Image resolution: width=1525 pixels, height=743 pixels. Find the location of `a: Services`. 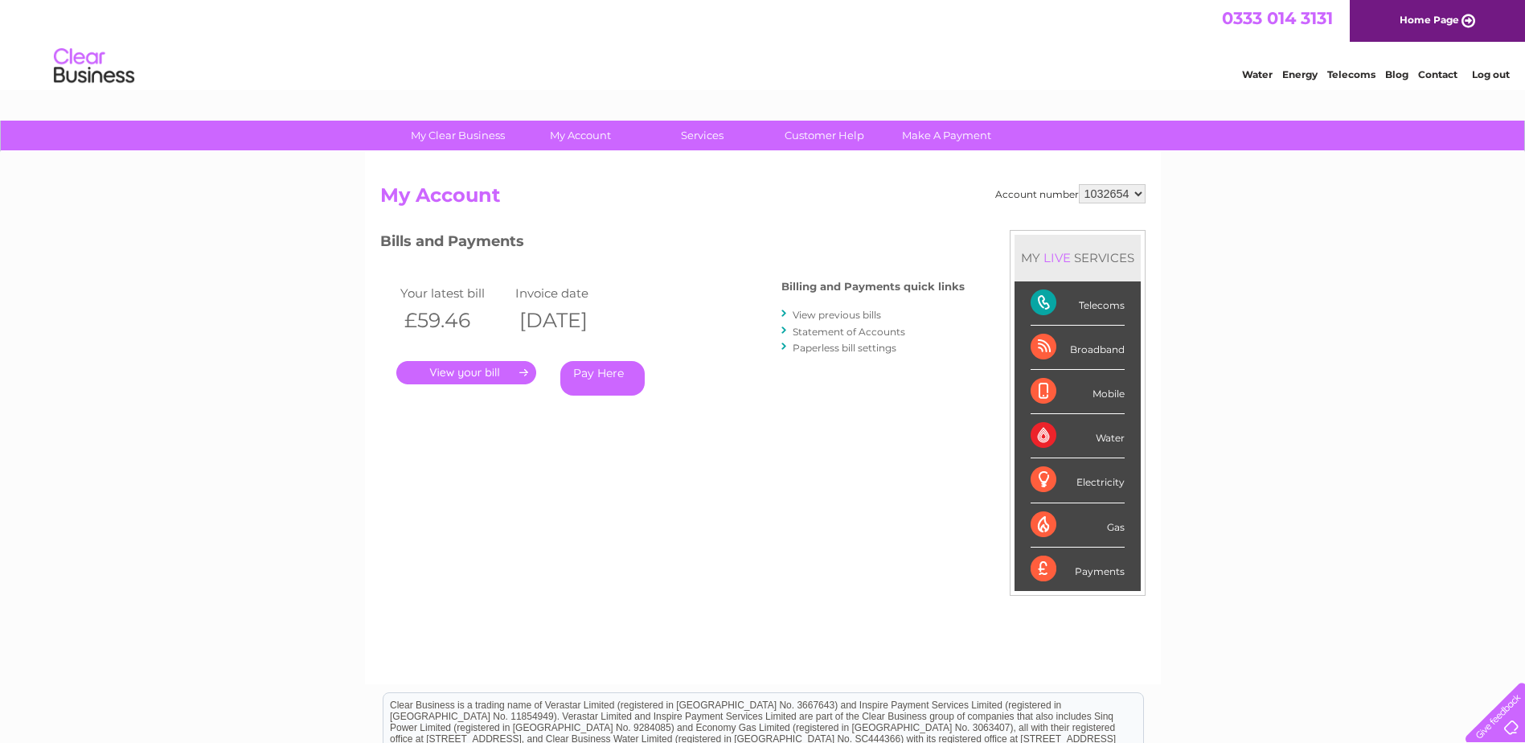

a: Services is located at coordinates (702, 135).